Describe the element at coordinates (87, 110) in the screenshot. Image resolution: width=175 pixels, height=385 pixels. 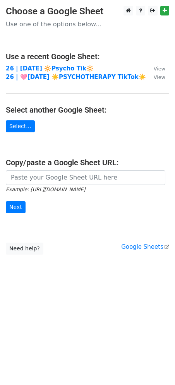
I see `h4: Select another Google Sheet:` at that location.